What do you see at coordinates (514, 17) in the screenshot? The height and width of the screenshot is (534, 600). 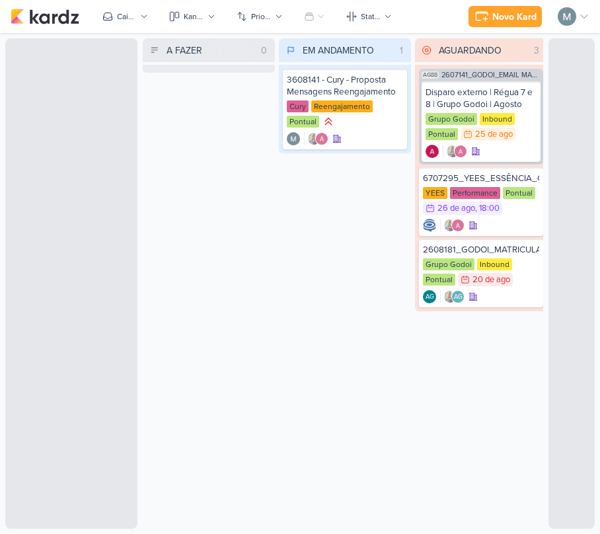 I see `div: Novo Kard` at bounding box center [514, 17].